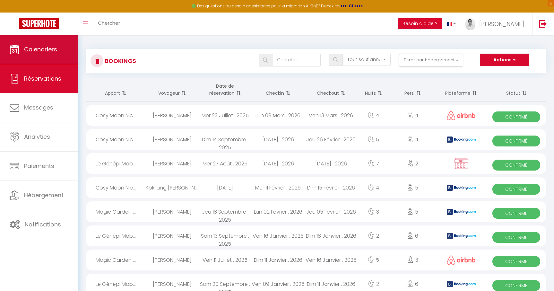  I want to click on span: Calendriers, so click(40, 49).